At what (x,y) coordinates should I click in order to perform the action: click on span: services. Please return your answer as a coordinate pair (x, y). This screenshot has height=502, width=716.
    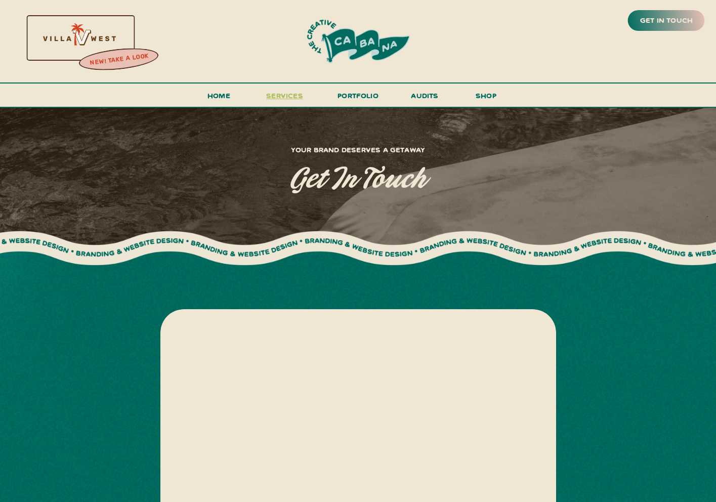
    Looking at the image, I should click on (284, 95).